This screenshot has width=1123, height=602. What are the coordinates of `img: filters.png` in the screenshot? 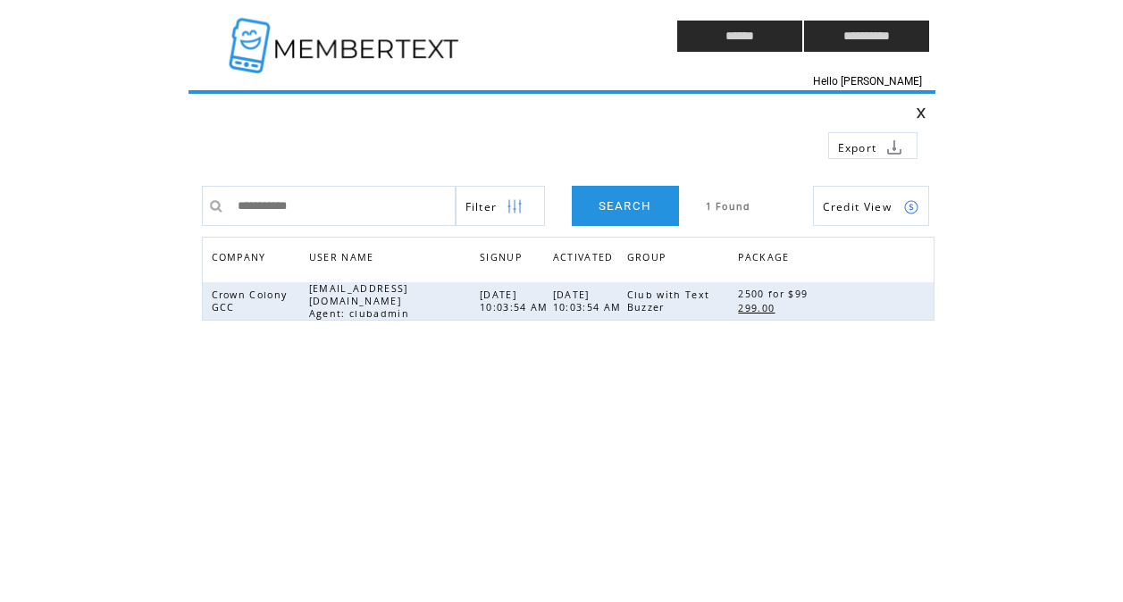 It's located at (515, 206).